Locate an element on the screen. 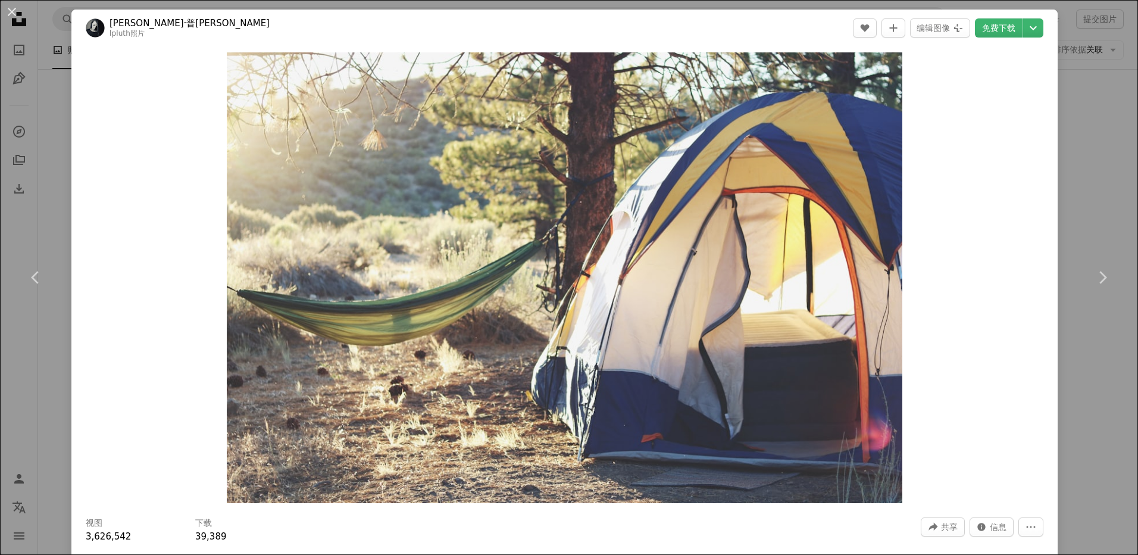  a: lpluth照片 is located at coordinates (127, 33).